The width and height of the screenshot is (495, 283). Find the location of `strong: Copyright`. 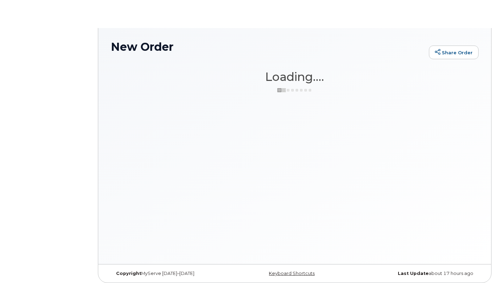

strong: Copyright is located at coordinates (129, 273).